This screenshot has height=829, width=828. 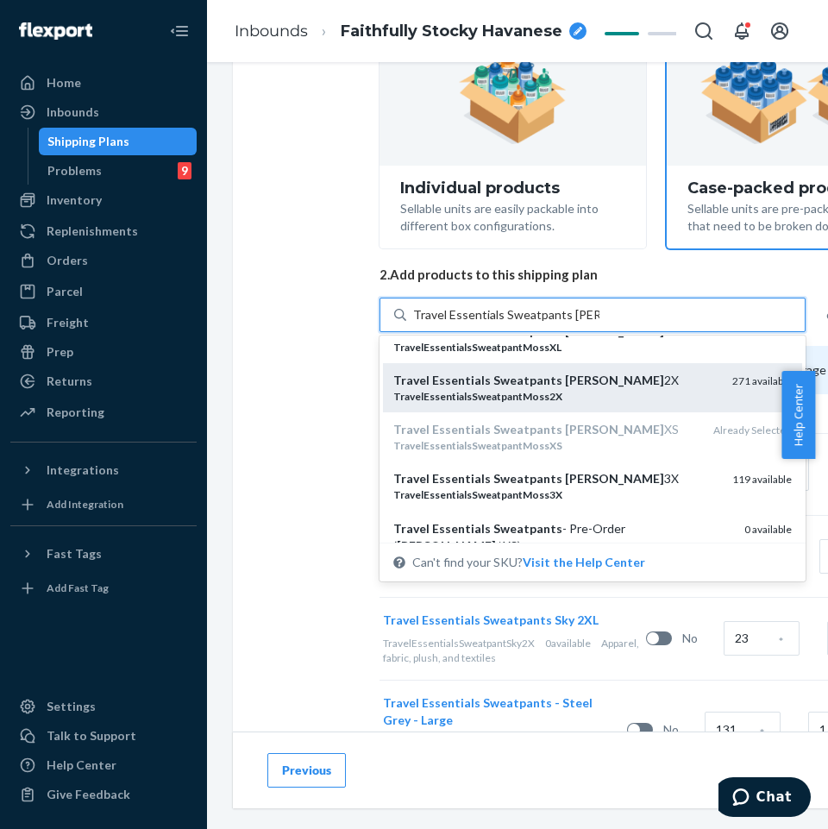 I want to click on div: Settings, so click(x=71, y=706).